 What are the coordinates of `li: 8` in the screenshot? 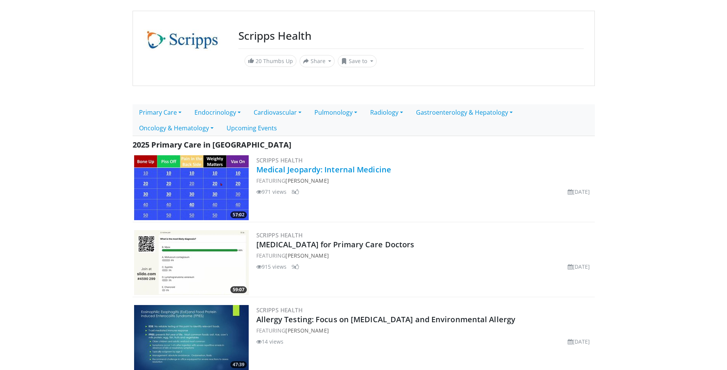 It's located at (295, 191).